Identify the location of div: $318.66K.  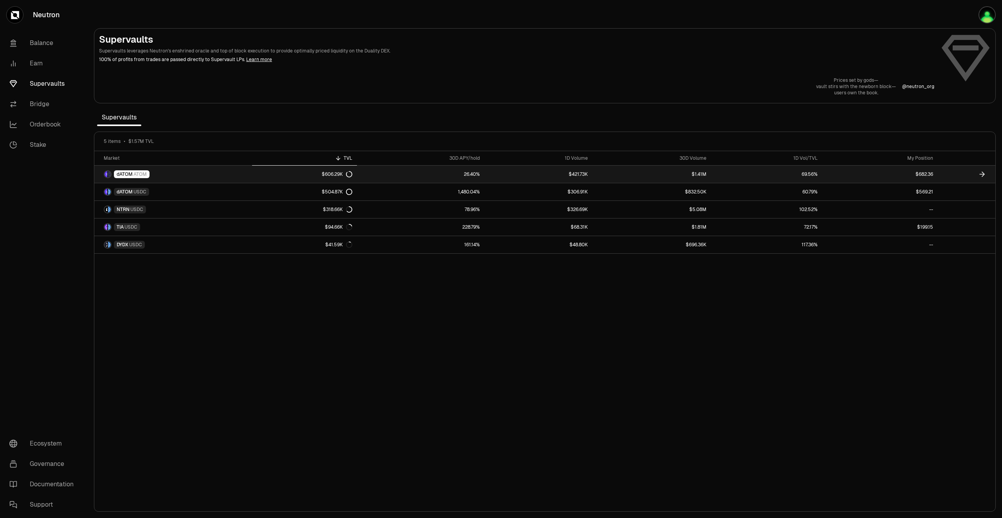
(337, 209).